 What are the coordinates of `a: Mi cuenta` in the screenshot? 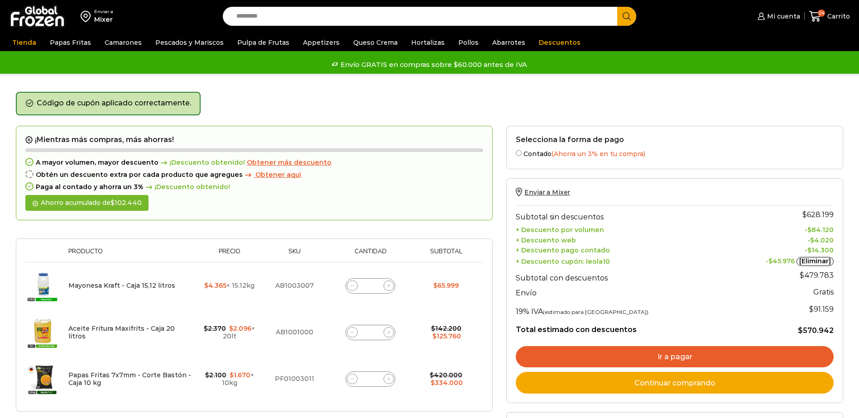 It's located at (777, 16).